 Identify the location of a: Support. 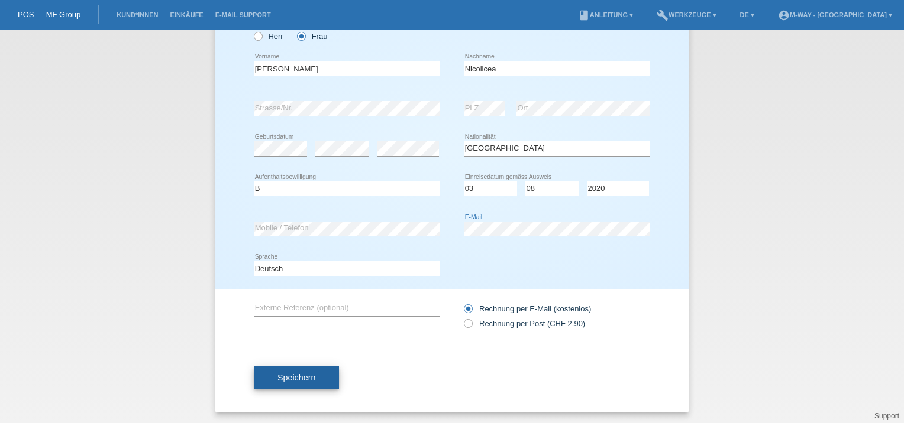
(886, 416).